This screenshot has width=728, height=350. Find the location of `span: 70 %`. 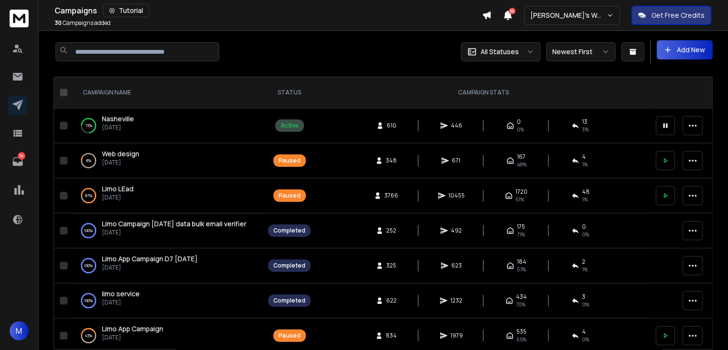

span: 70 % is located at coordinates (521, 304).